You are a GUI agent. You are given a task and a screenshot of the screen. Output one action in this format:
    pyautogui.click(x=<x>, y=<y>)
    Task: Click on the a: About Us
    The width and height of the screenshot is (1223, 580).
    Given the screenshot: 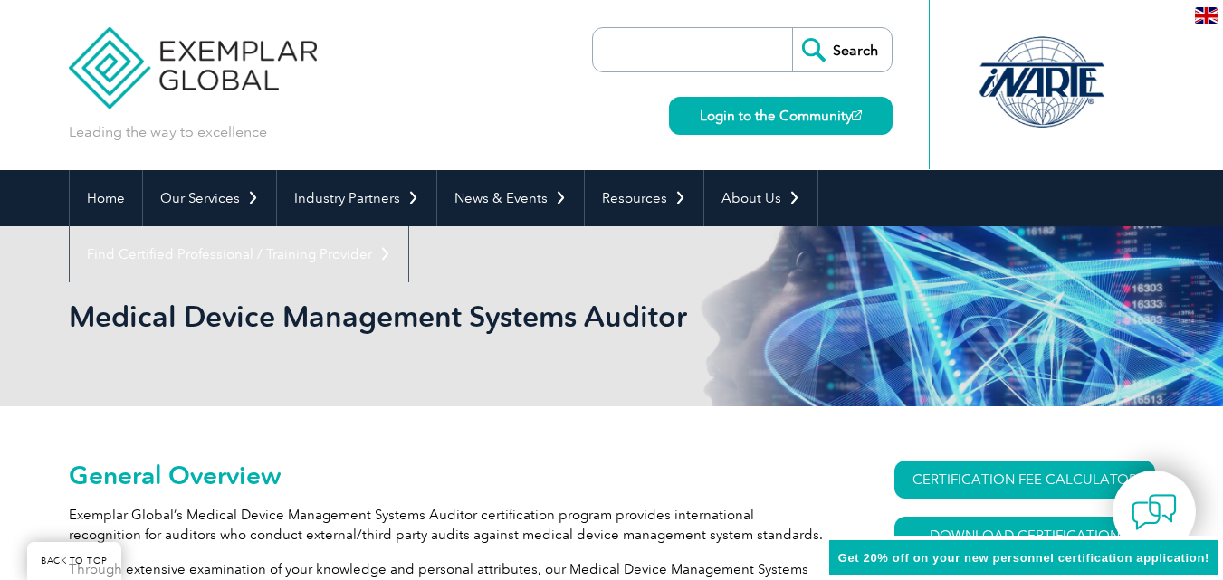 What is the action you would take?
    pyautogui.click(x=761, y=198)
    